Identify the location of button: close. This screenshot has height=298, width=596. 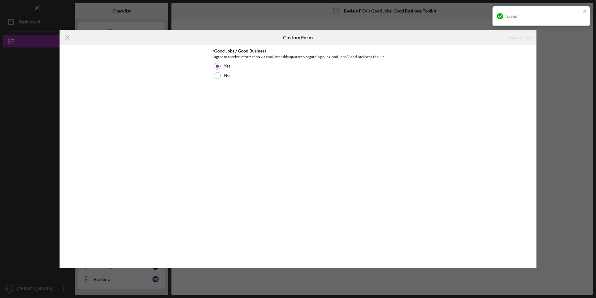
(586, 12).